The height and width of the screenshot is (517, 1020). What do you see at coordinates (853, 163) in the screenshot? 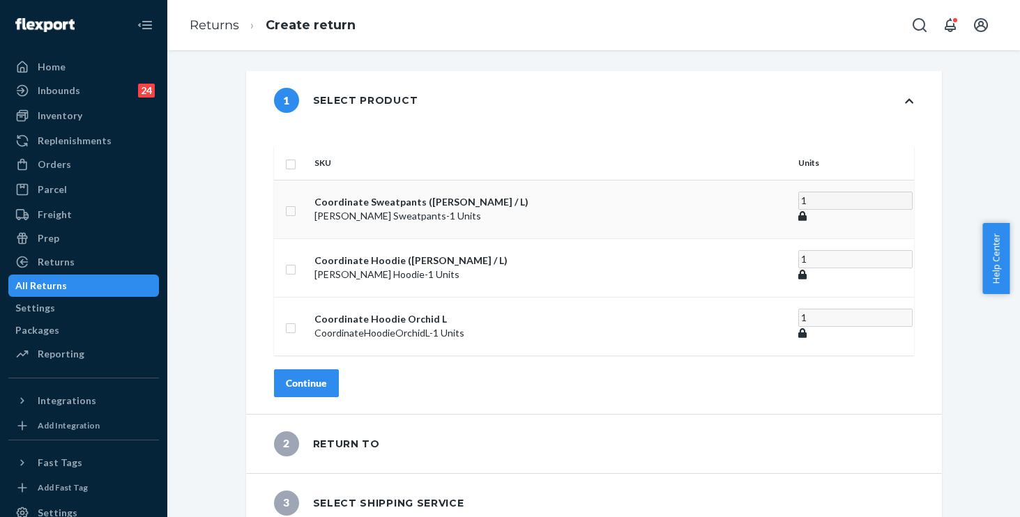
I see `th: Units` at bounding box center [853, 163].